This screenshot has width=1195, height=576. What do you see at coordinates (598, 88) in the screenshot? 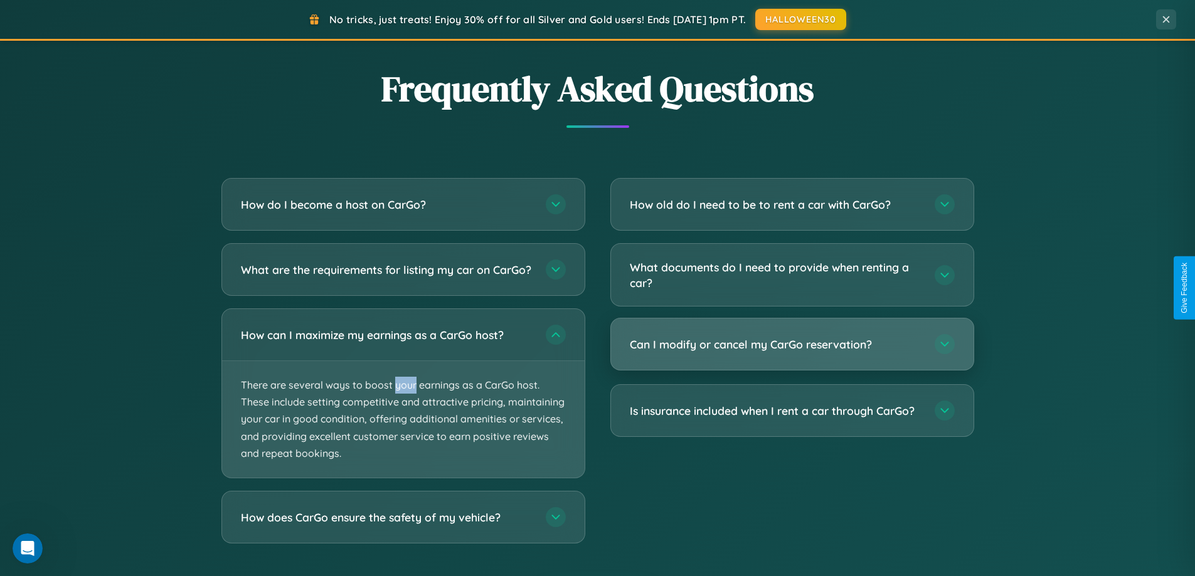
I see `h2: Frequently Asked Questions` at bounding box center [598, 88].